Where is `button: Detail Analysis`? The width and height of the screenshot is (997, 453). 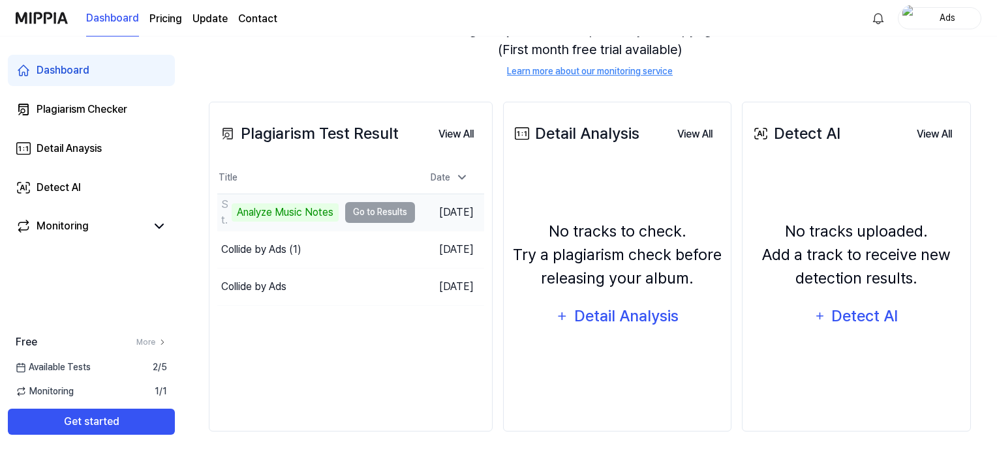
button: Detail Analysis is located at coordinates (617, 316).